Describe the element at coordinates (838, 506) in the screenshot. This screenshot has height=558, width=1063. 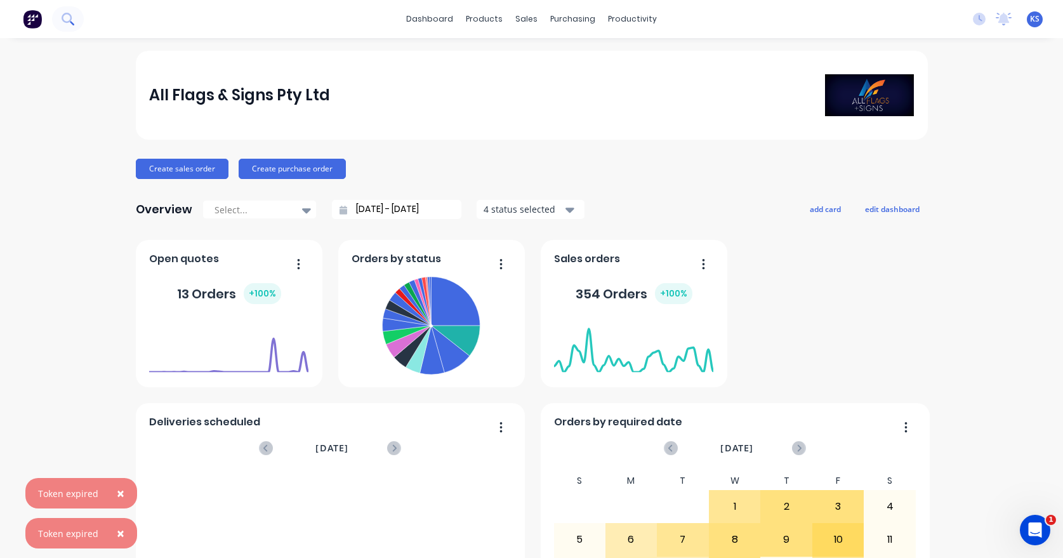
I see `div: 3` at that location.